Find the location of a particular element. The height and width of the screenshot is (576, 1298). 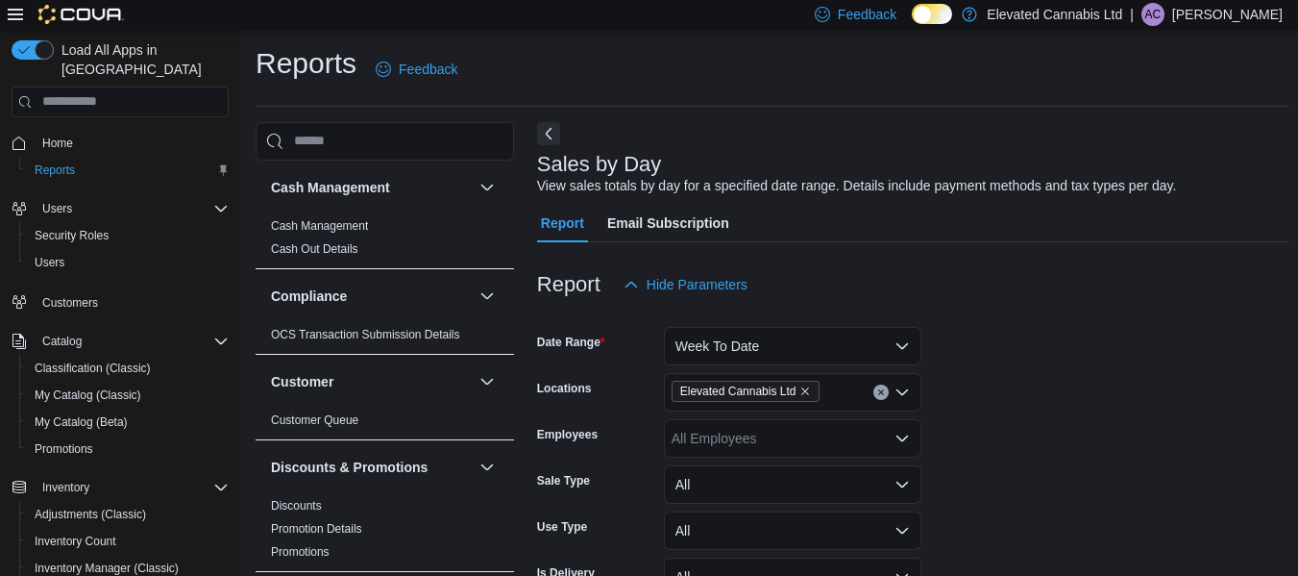

span: Hide Parameters is located at coordinates (697, 284).